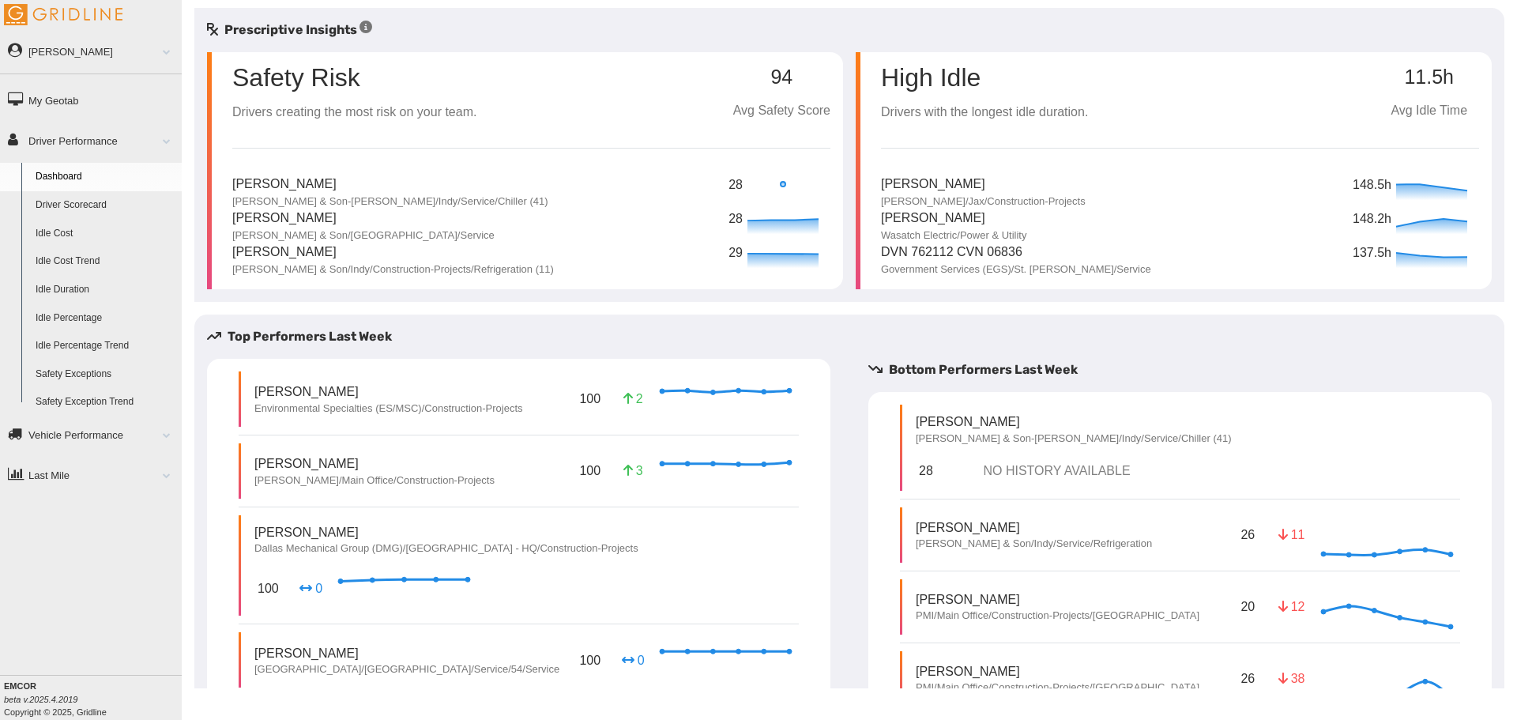  I want to click on p: Safety Risk, so click(296, 77).